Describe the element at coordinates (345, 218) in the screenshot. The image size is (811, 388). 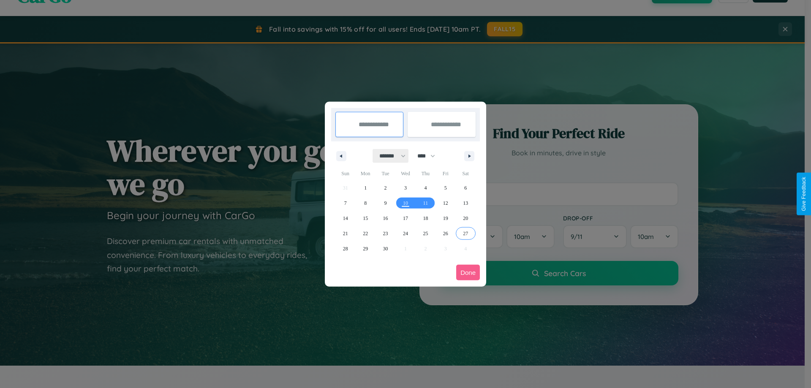
I see `button: 14` at that location.